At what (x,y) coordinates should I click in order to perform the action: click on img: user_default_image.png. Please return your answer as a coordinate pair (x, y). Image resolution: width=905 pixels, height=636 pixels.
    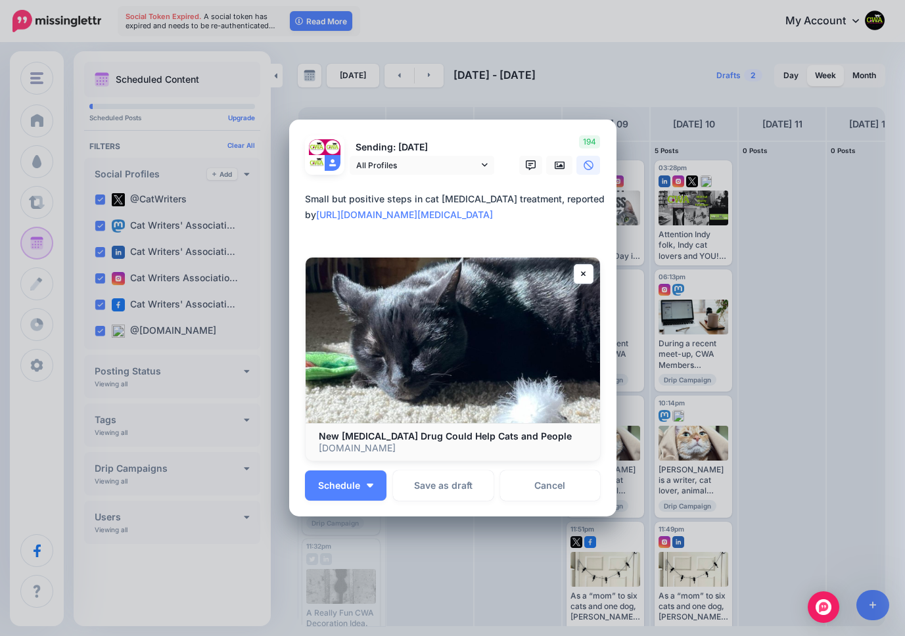
    Looking at the image, I should click on (332, 163).